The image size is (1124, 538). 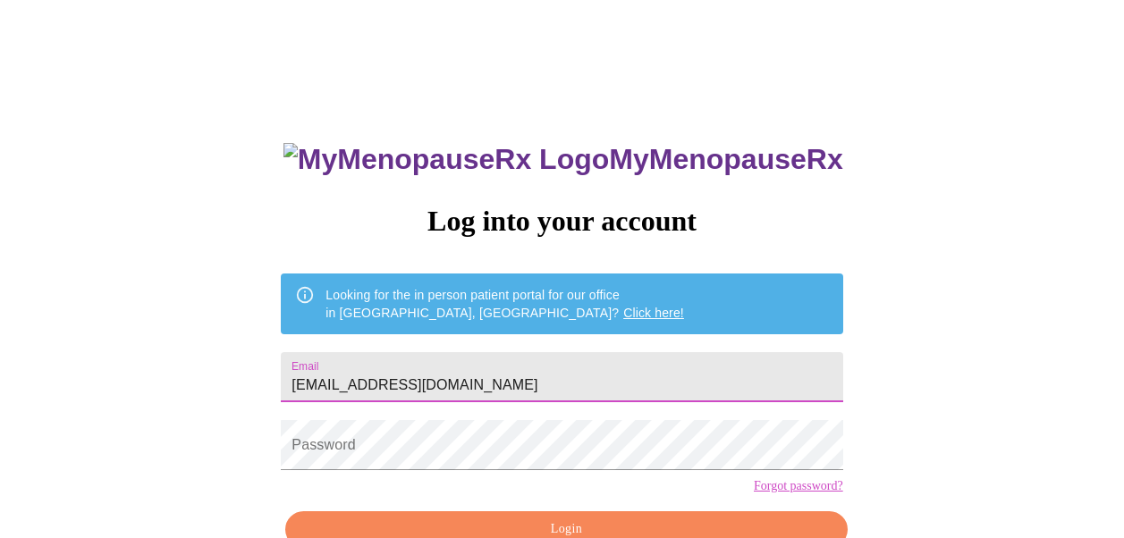 What do you see at coordinates (654, 313) in the screenshot?
I see `a: Click here!` at bounding box center [654, 313].